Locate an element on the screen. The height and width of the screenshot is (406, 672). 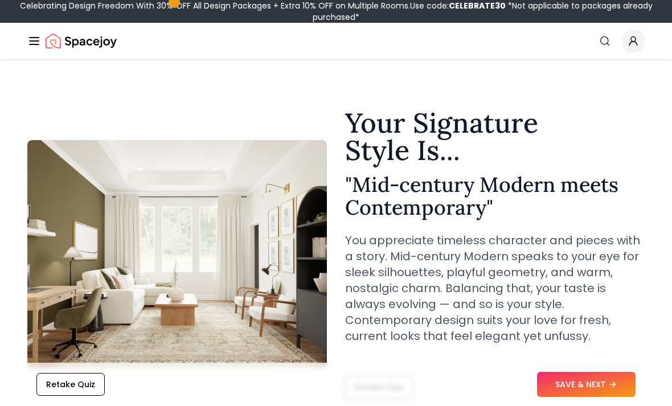
a: Spacejoy is located at coordinates (81, 41).